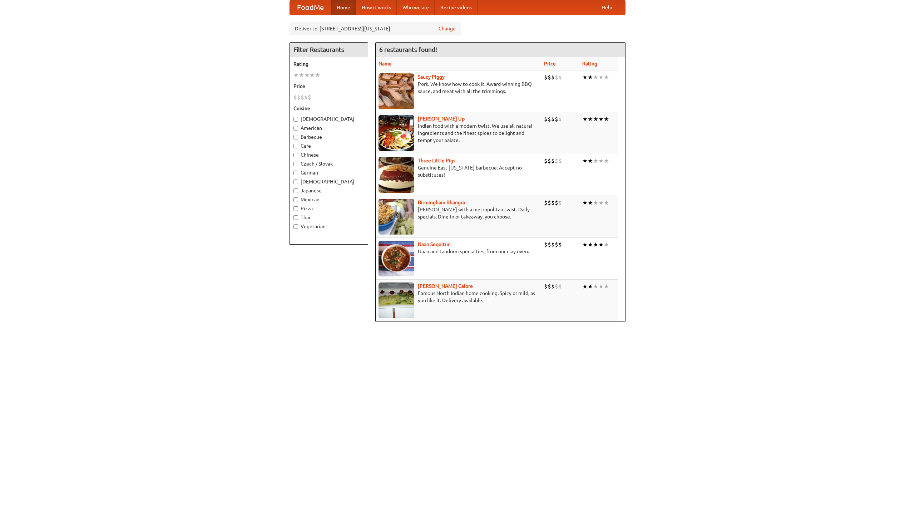 The height and width of the screenshot is (506, 915). I want to click on input: Cafe, so click(295, 146).